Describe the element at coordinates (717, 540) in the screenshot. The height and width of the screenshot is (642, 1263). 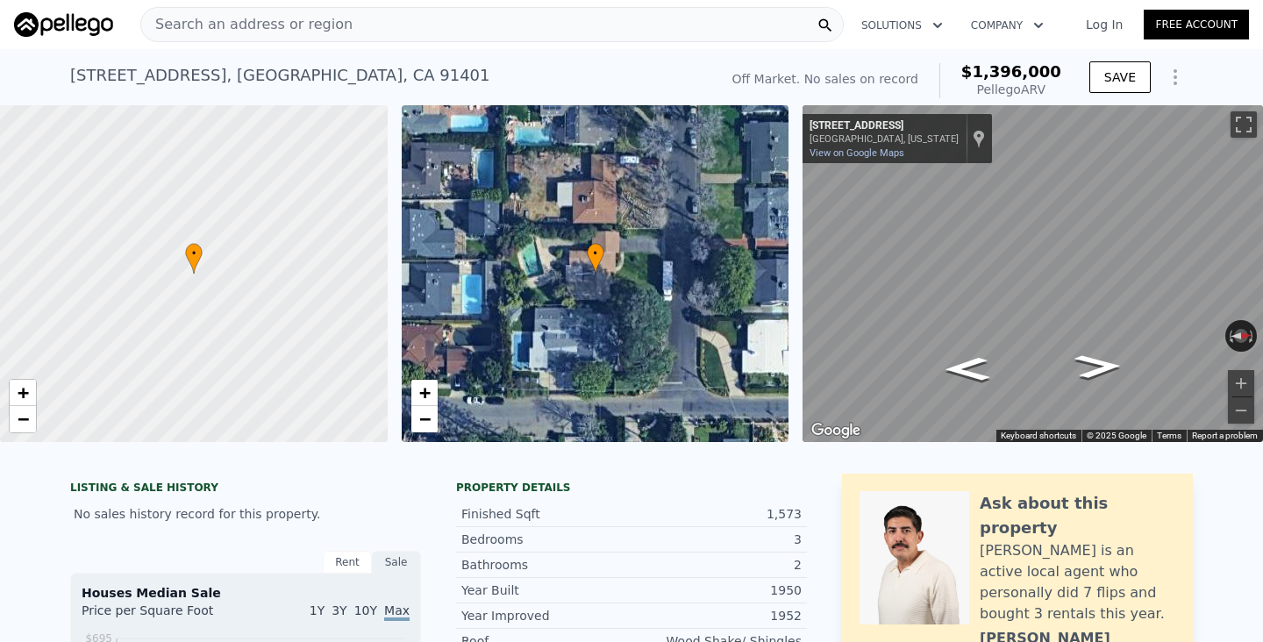
I see `div: 3` at that location.